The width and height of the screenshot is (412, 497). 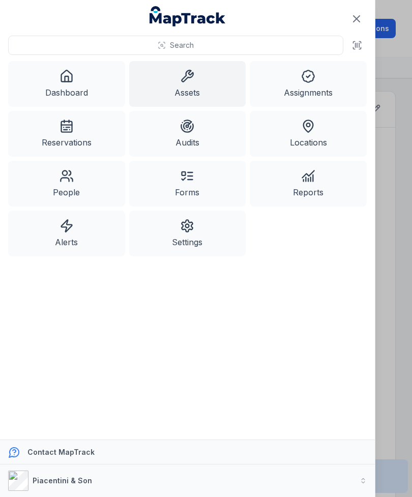 I want to click on a: Assets, so click(x=188, y=84).